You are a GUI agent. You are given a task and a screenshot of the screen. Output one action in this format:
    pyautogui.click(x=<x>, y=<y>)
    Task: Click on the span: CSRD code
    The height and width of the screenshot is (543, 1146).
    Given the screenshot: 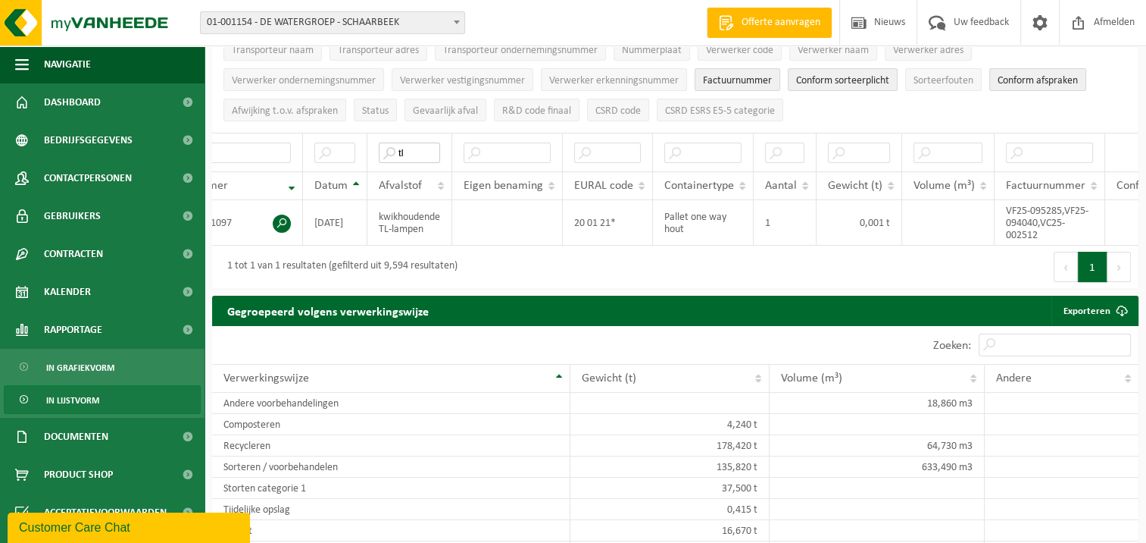 What is the action you would take?
    pyautogui.click(x=618, y=111)
    